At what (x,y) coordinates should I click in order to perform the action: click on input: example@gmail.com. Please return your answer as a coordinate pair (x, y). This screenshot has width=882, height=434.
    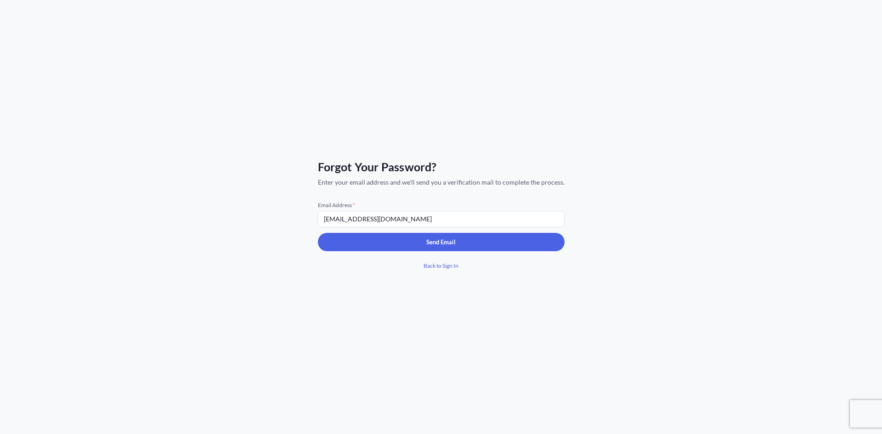
    Looking at the image, I should click on (441, 219).